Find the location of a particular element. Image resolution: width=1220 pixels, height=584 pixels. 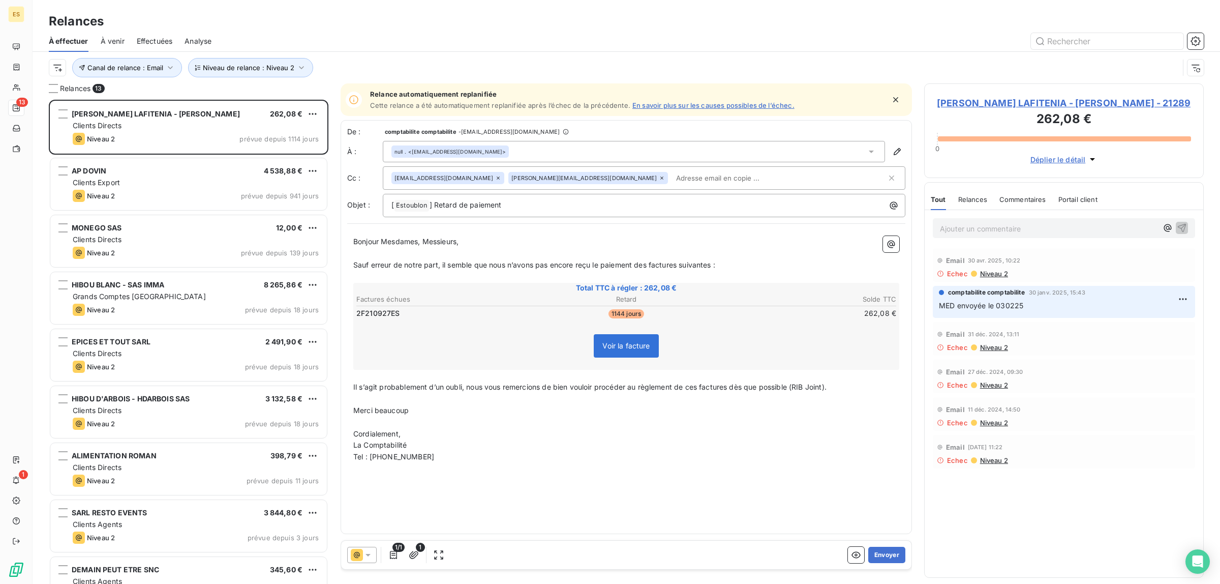

span: Il s’agit probablement d’un oubli, nous vous remercions de bien vouloir procéder au règlement de ... is located at coordinates (590, 386).